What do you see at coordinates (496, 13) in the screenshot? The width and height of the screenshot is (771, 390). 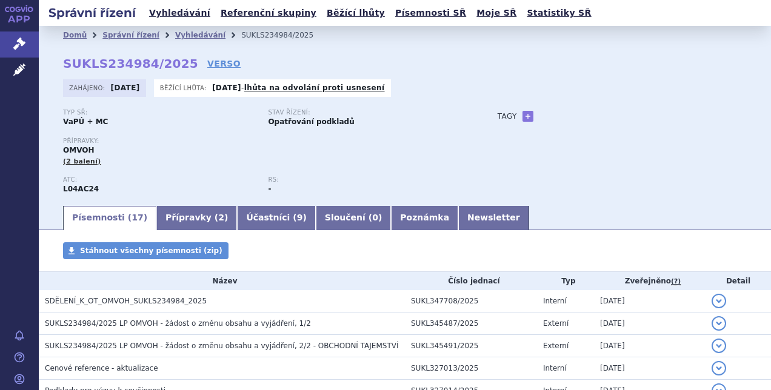 I see `a: Moje SŘ` at bounding box center [496, 13].